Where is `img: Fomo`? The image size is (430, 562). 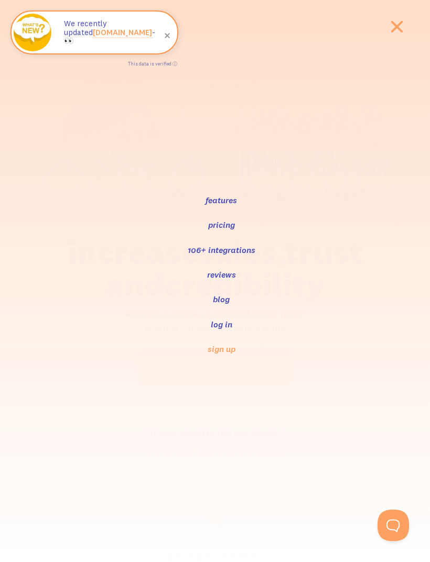 img: Fomo is located at coordinates (32, 32).